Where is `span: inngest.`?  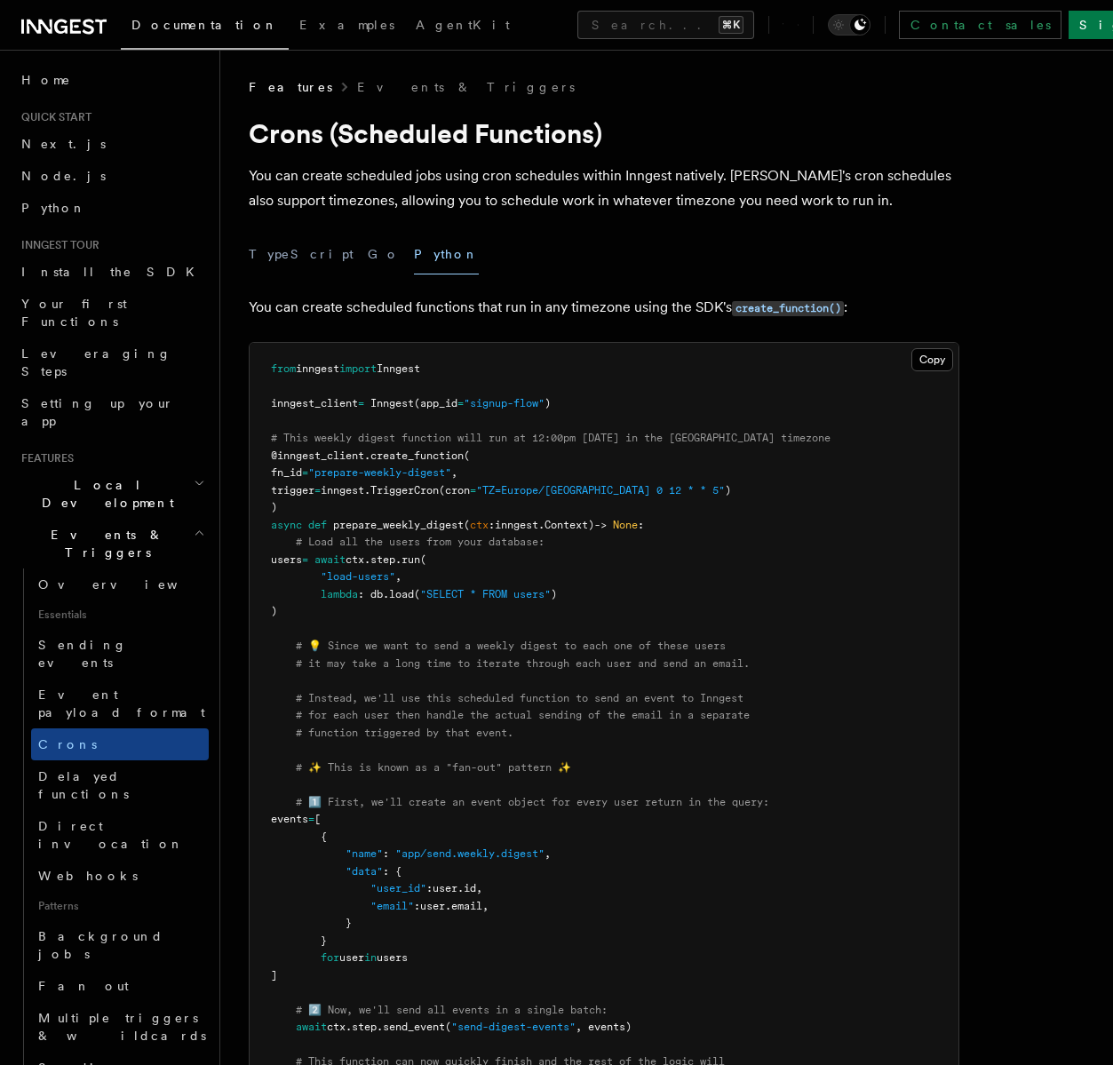
span: inngest. is located at coordinates (346, 491).